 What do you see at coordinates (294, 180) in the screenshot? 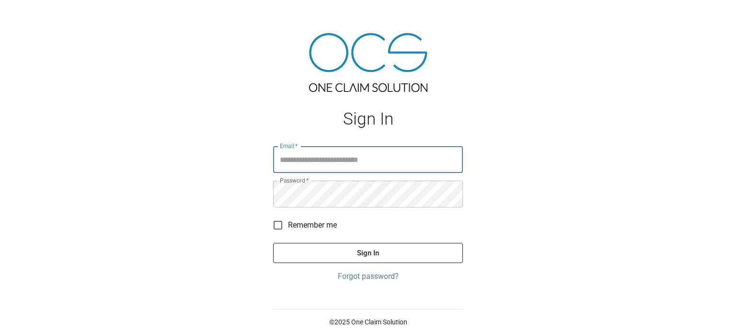
I see `label: Password` at bounding box center [294, 180].